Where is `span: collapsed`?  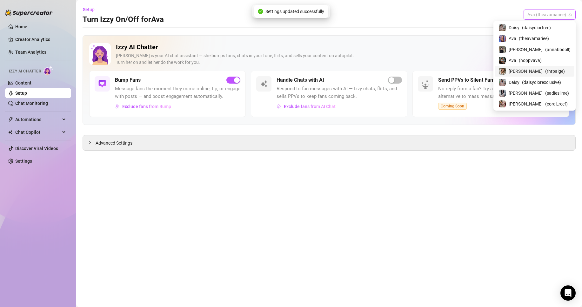
span: collapsed is located at coordinates (90, 142).